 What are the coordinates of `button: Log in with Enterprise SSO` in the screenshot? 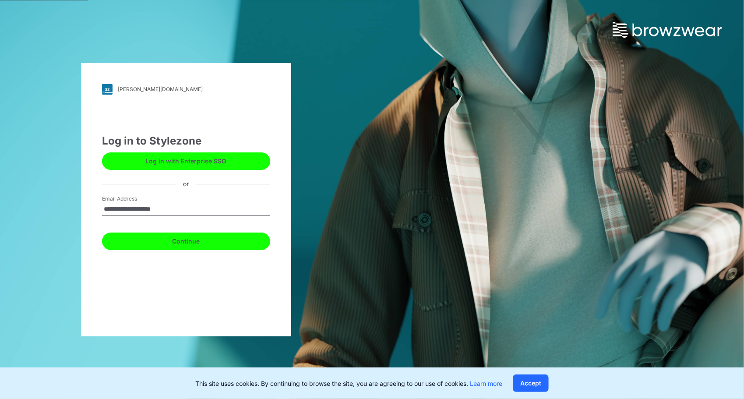 It's located at (186, 161).